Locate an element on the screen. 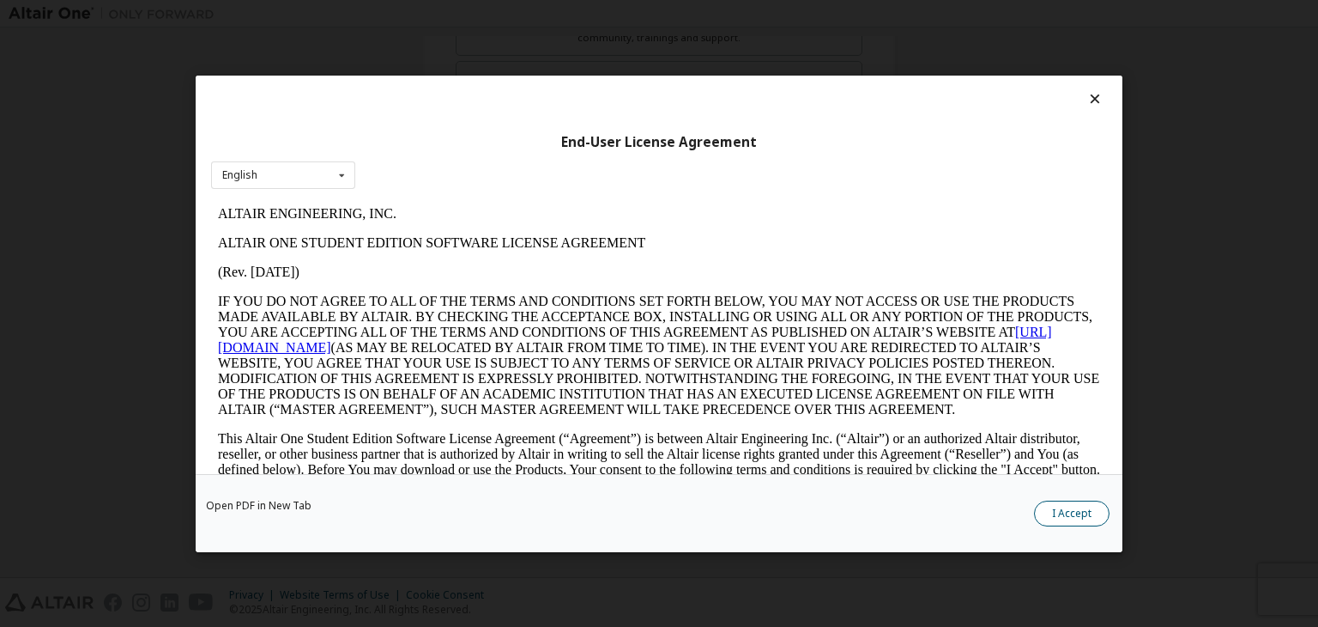 Image resolution: width=1318 pixels, height=627 pixels. div: End-User License Agreement is located at coordinates (659, 142).